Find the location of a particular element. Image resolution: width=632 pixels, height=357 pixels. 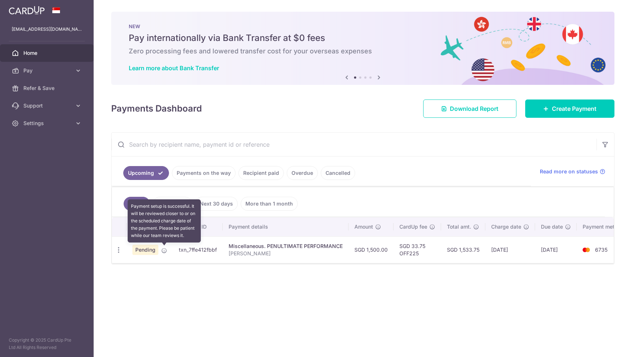

span: Due date is located at coordinates (551, 227).